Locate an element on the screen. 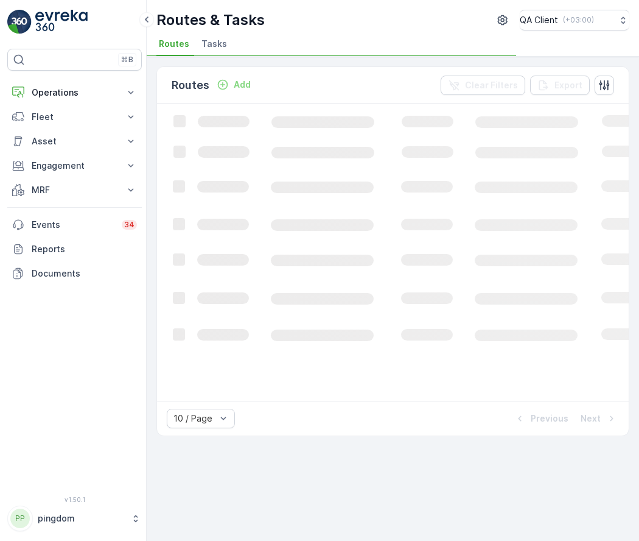  button: Engagement is located at coordinates (74, 166).